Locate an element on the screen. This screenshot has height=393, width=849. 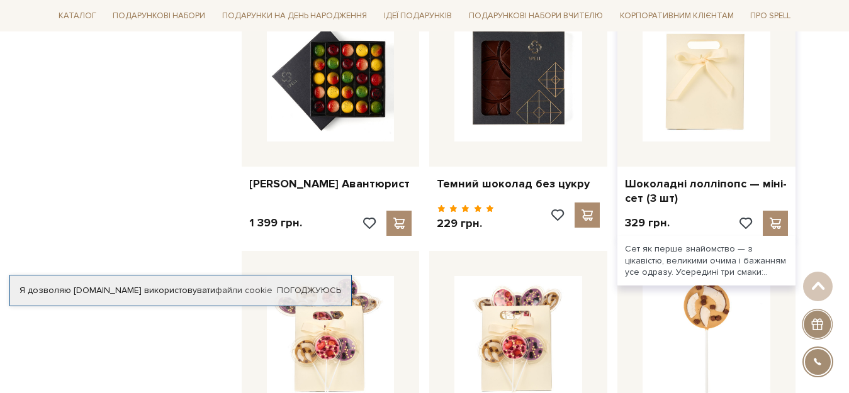
a: Корпоративним клієнтам is located at coordinates (677, 16).